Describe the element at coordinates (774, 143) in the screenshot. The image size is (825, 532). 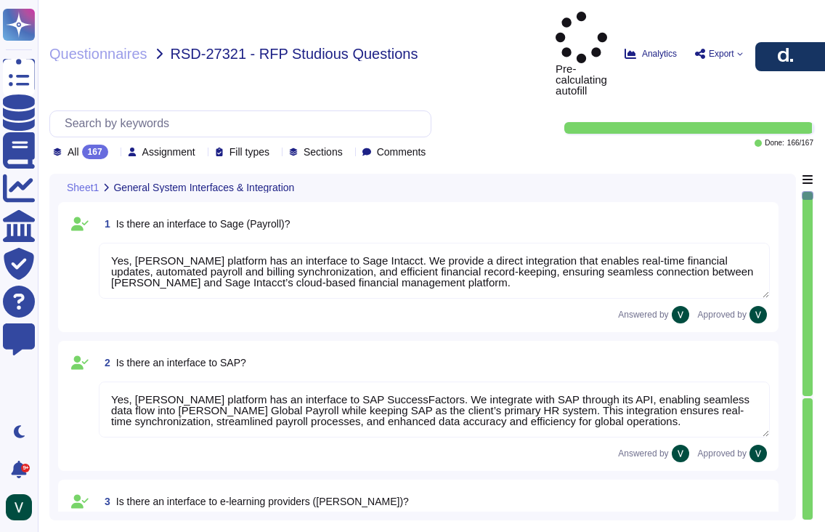
I see `span: Done:` at that location.